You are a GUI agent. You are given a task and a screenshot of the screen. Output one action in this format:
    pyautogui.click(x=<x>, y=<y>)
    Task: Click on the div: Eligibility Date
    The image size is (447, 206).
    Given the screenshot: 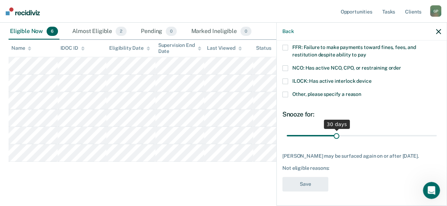 What is the action you would take?
    pyautogui.click(x=129, y=48)
    